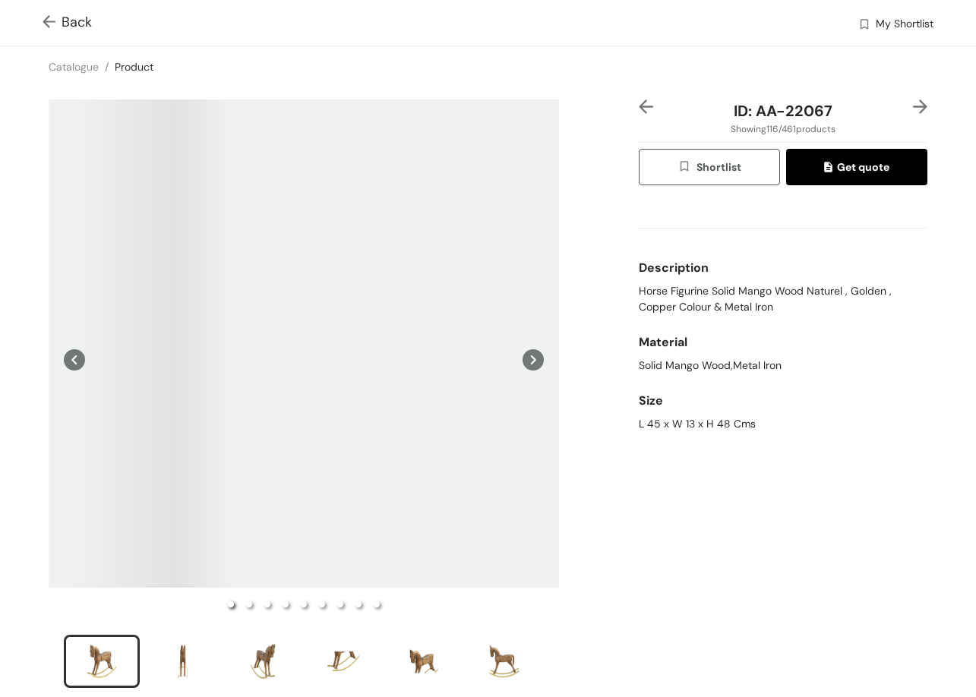  I want to click on div: Size, so click(783, 401).